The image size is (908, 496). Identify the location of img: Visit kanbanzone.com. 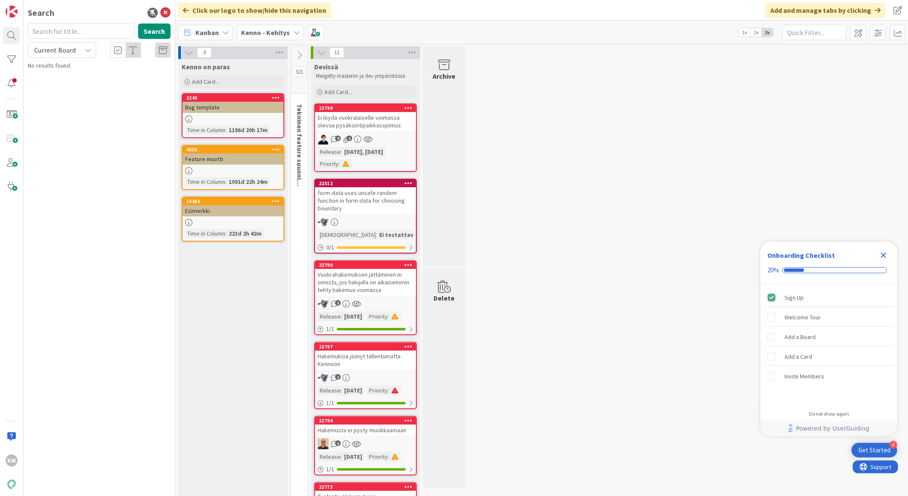
(12, 12).